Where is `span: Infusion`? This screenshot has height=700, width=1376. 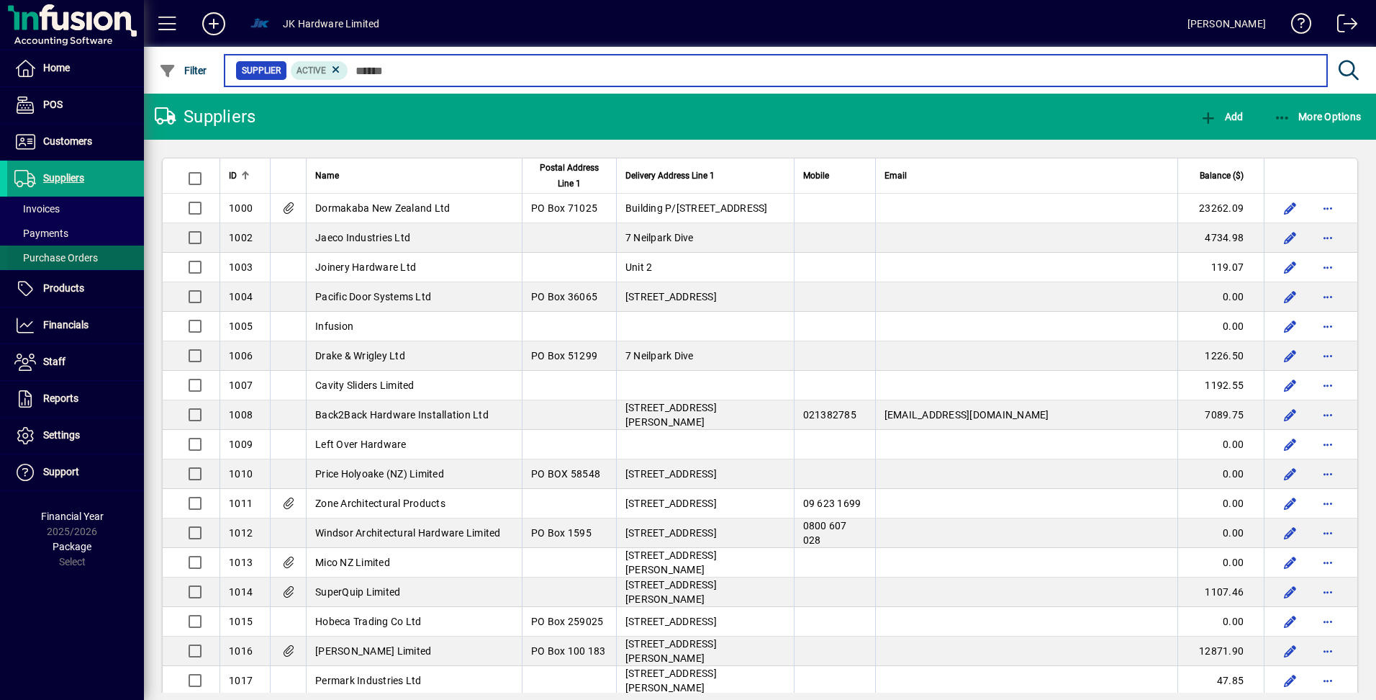 span: Infusion is located at coordinates (334, 326).